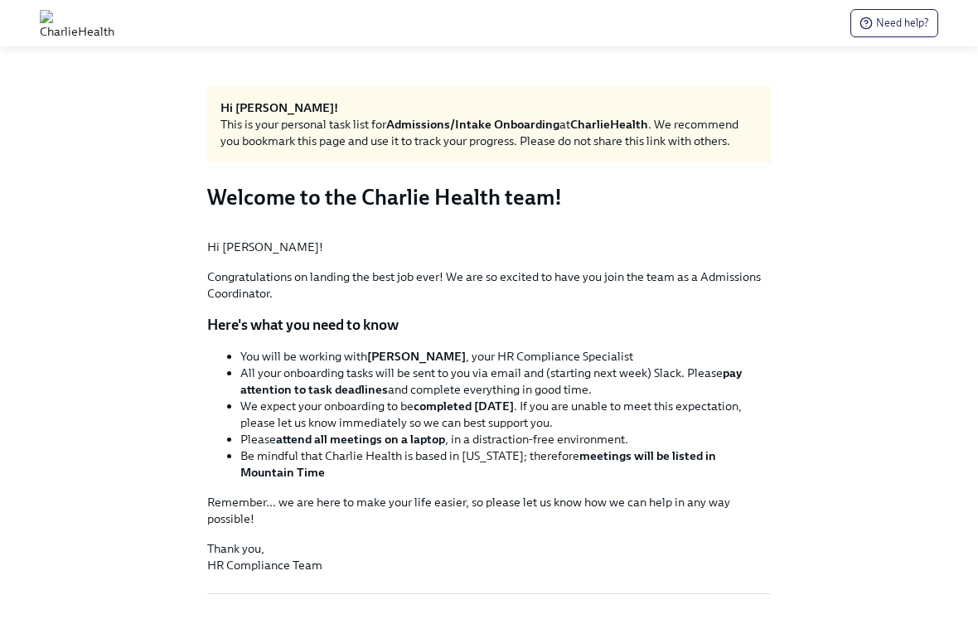 The width and height of the screenshot is (978, 619). I want to click on div: This is your personal task list for at . We recommend you bookmark this page and use it to track ..., so click(489, 133).